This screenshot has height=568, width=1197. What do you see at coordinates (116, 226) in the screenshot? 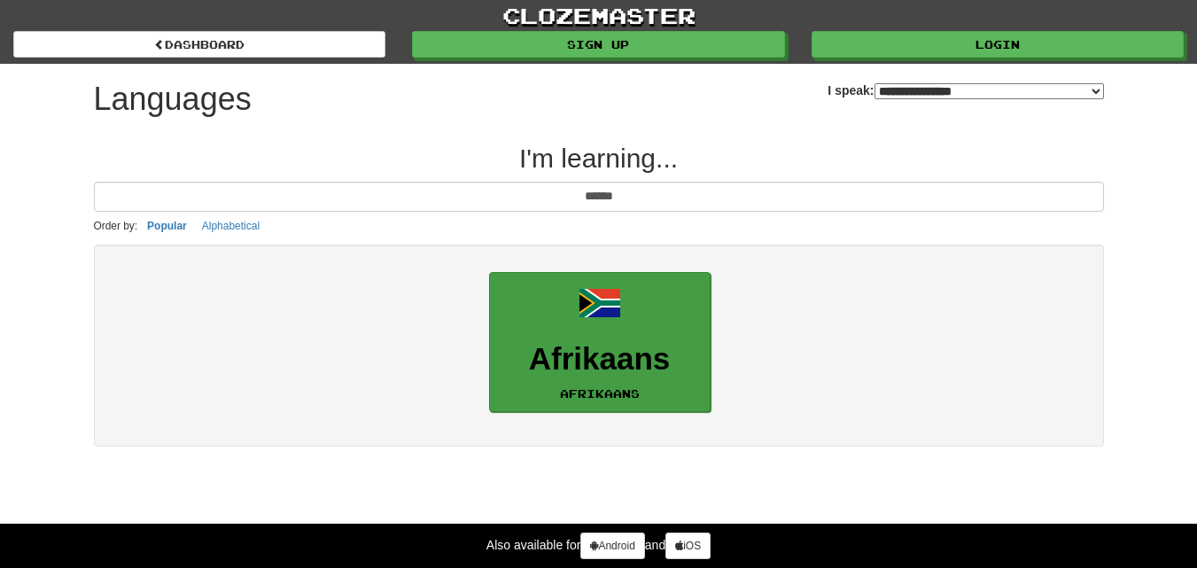
I see `small: Order by:` at bounding box center [116, 226].